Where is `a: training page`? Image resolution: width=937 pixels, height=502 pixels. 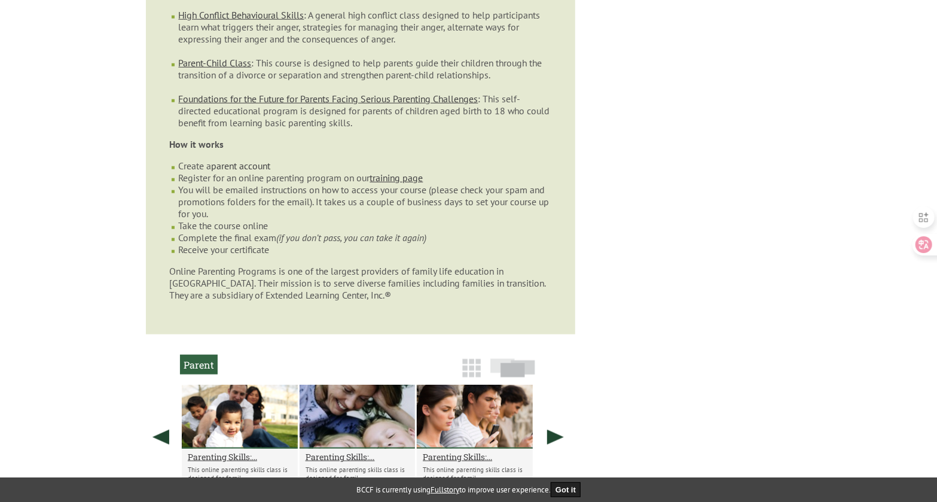
a: training page is located at coordinates (397, 178).